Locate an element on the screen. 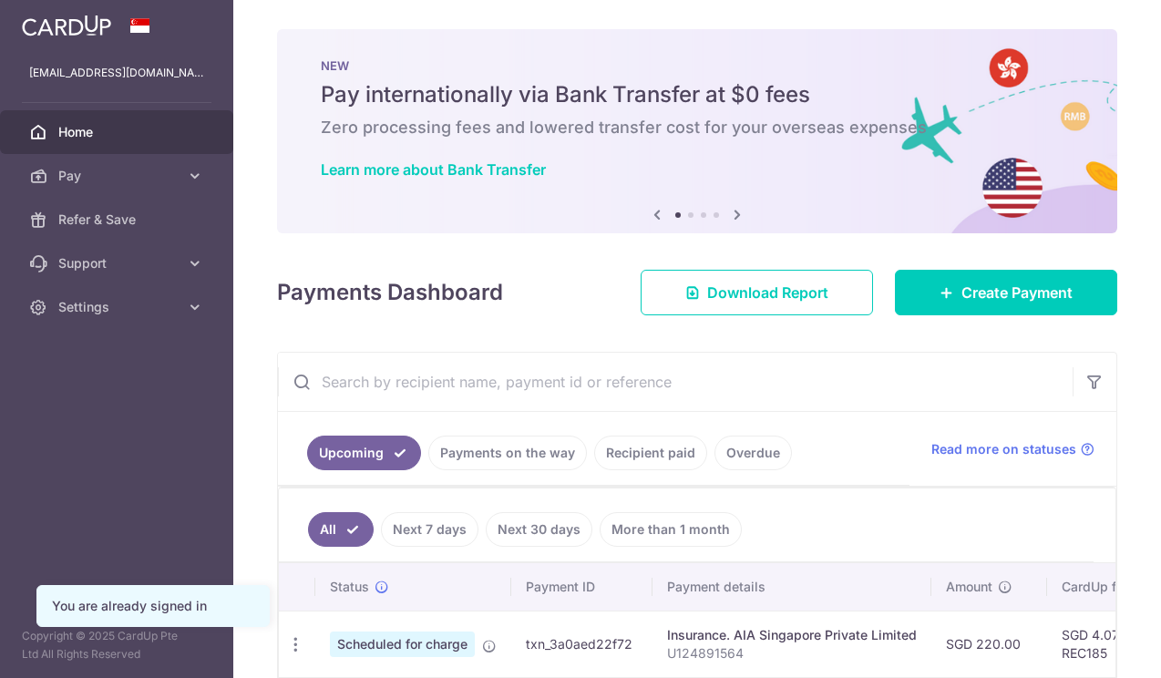 This screenshot has height=678, width=1161. th: Payment details is located at coordinates (792, 587).